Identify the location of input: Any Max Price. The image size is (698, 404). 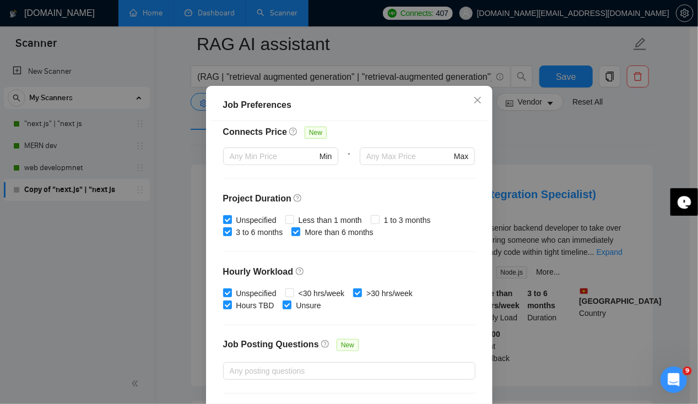
(409, 156).